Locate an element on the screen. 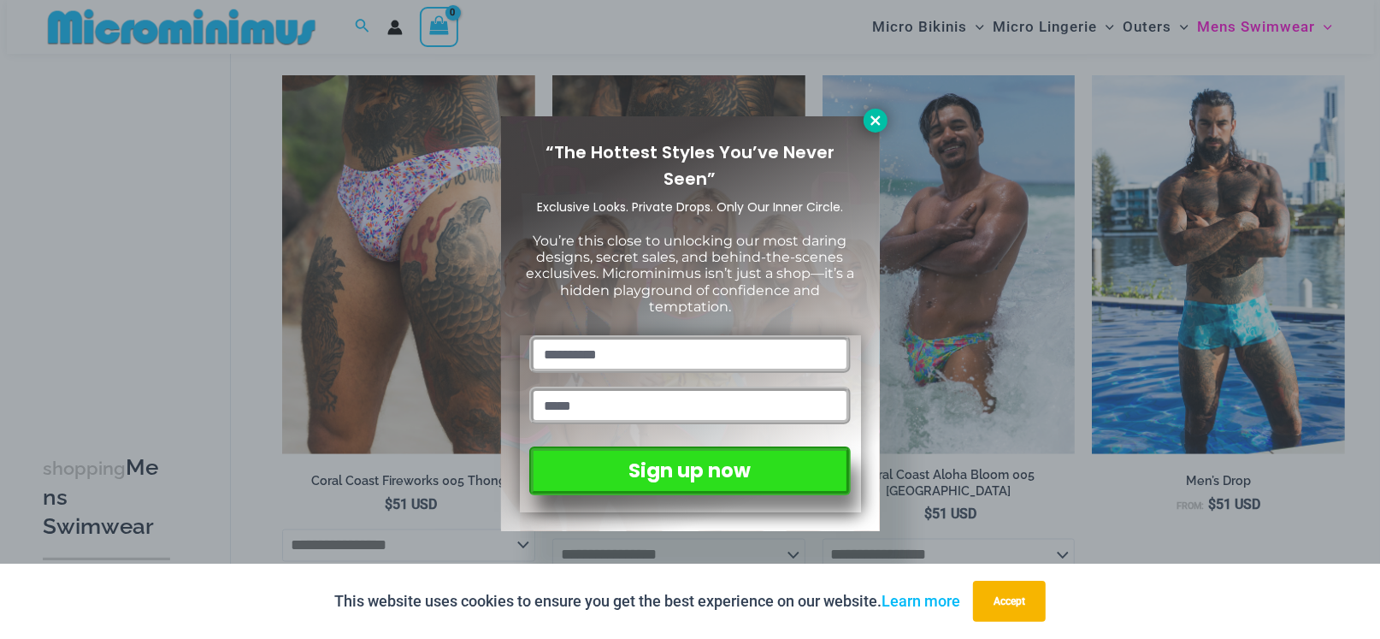  span: Exclusive Looks. Private Drops. Only Our Inner Circle. is located at coordinates (690, 207).